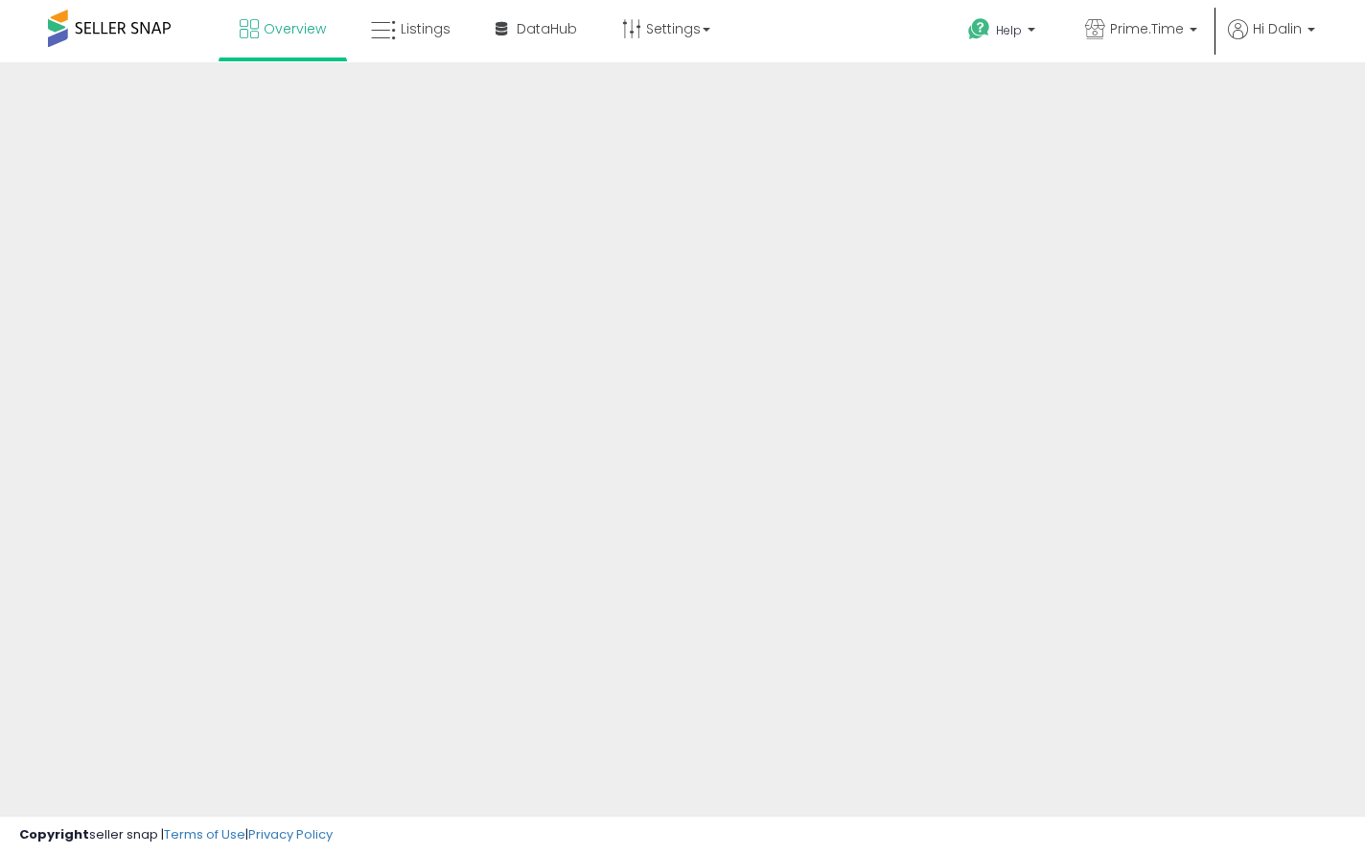 The height and width of the screenshot is (854, 1365). What do you see at coordinates (1277, 29) in the screenshot?
I see `span: Hi Dalin` at bounding box center [1277, 29].